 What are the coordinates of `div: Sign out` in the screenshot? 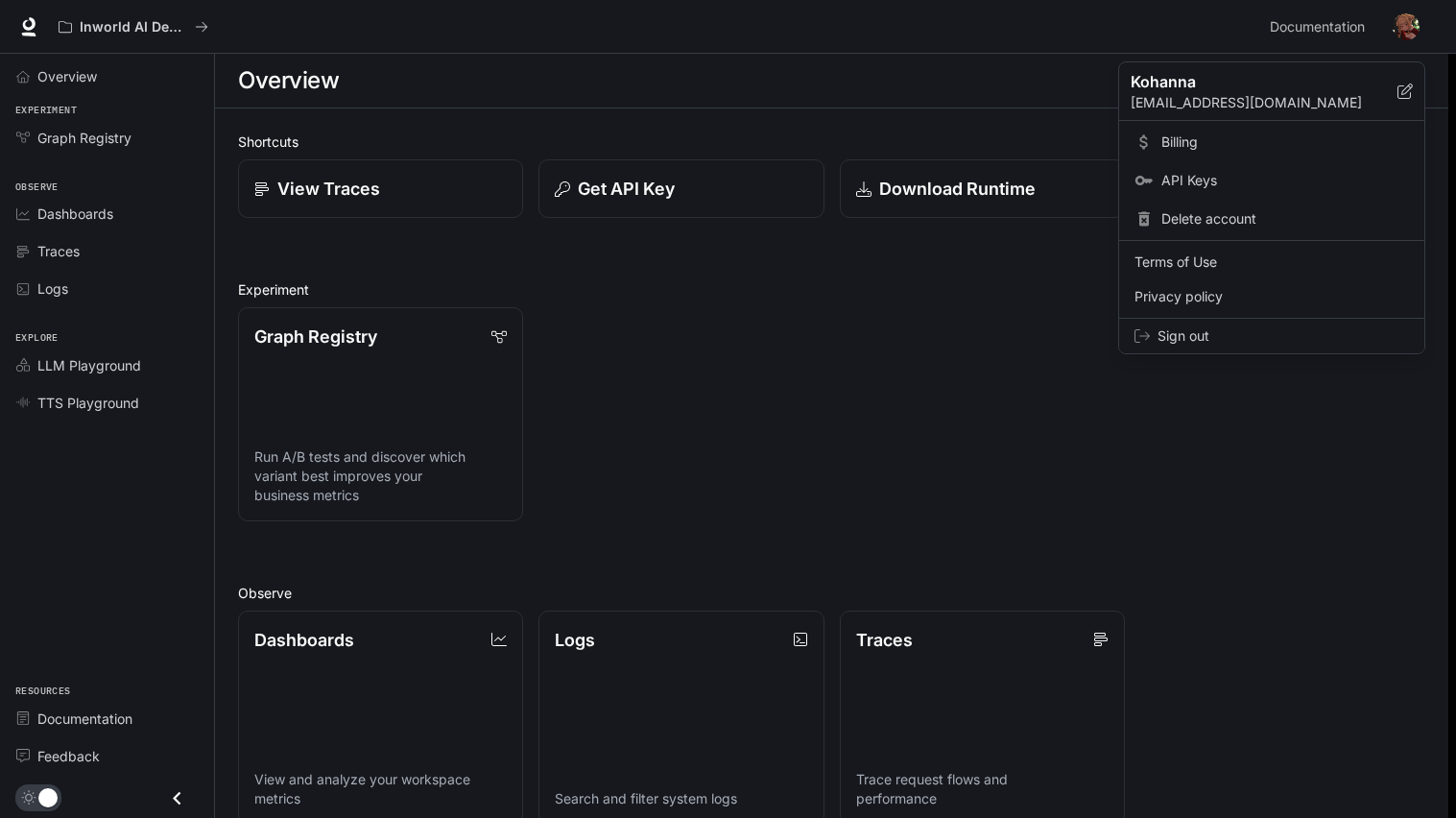 It's located at (1272, 336).